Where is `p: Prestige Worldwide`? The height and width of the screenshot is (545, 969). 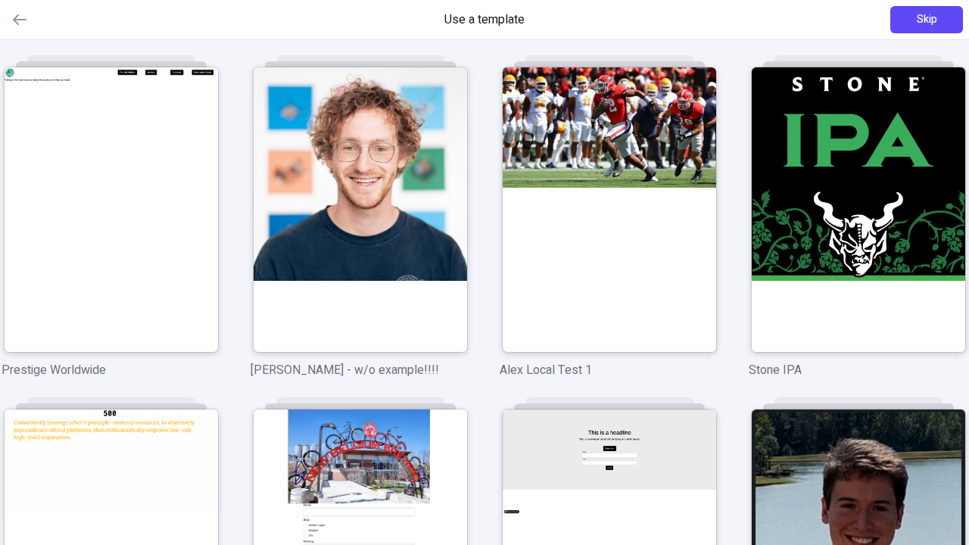 p: Prestige Worldwide is located at coordinates (111, 370).